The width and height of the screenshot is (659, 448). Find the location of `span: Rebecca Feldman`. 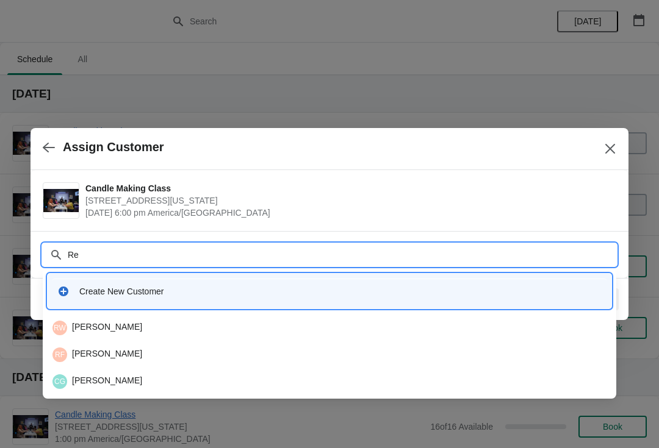

span: Rebecca Feldman is located at coordinates (60, 355).